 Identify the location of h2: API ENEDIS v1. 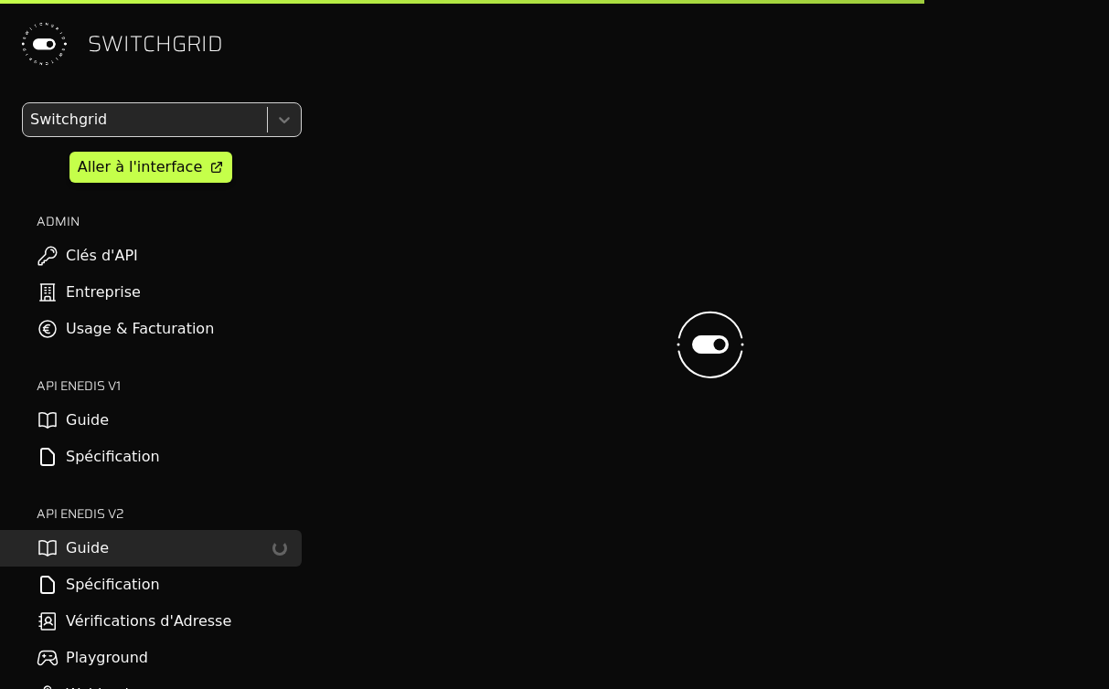
(169, 386).